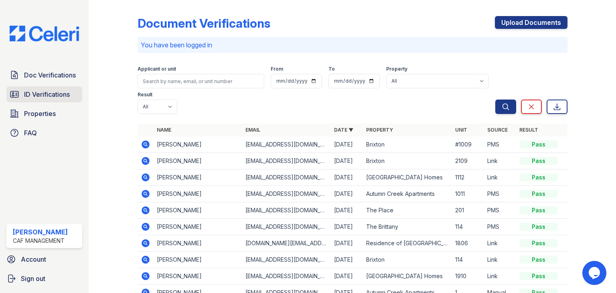 Image resolution: width=616 pixels, height=293 pixels. I want to click on span: Account, so click(33, 259).